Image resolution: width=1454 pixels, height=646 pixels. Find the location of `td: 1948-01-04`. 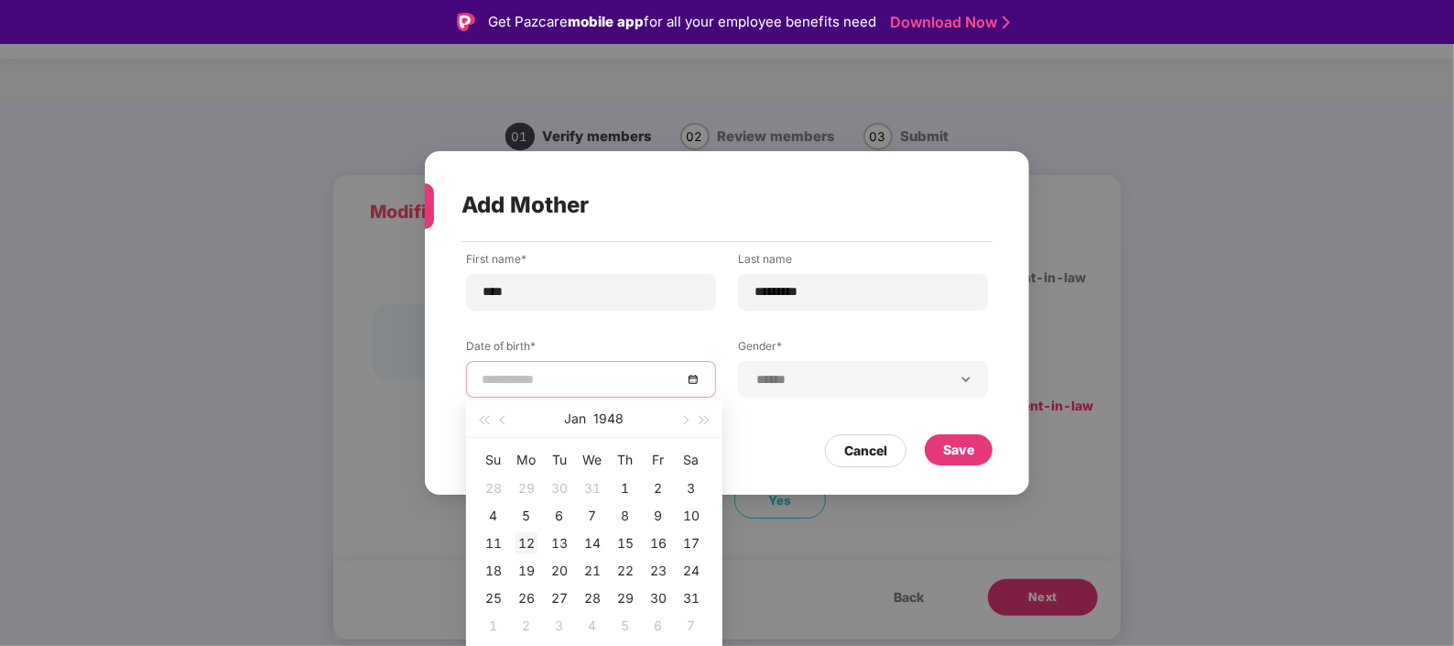

td: 1948-01-04 is located at coordinates (494, 516).